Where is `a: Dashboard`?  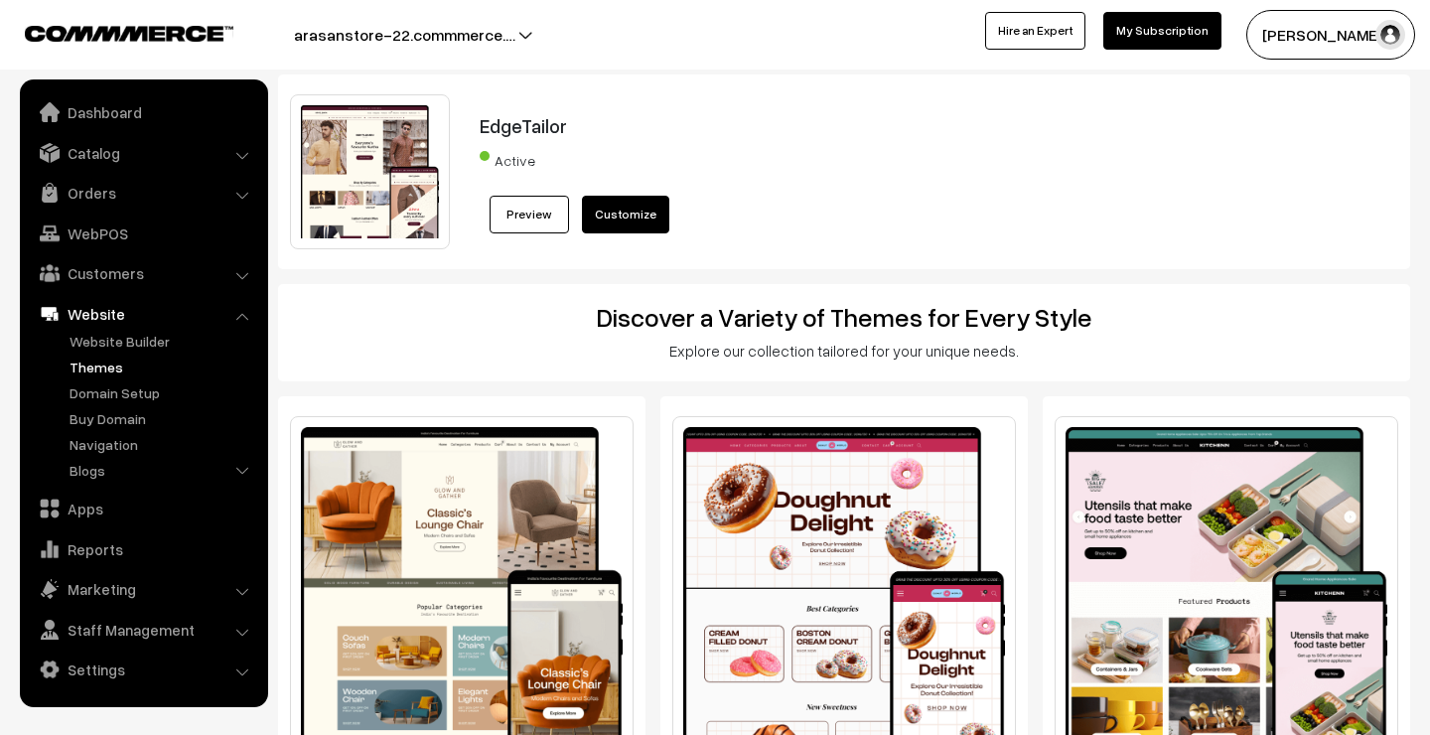 a: Dashboard is located at coordinates (143, 112).